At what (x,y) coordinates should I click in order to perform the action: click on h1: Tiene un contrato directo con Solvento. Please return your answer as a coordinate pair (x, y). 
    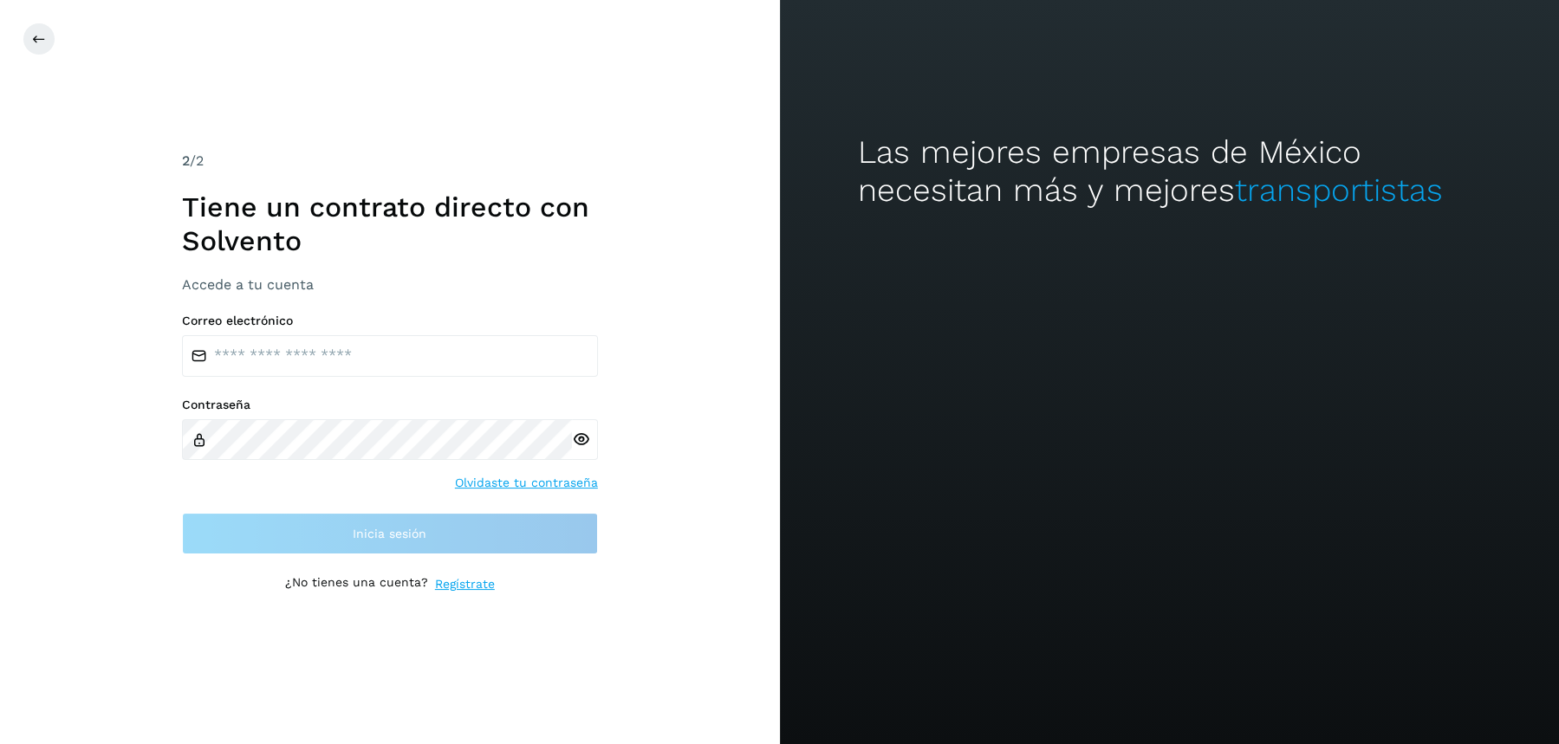
    Looking at the image, I should click on (390, 224).